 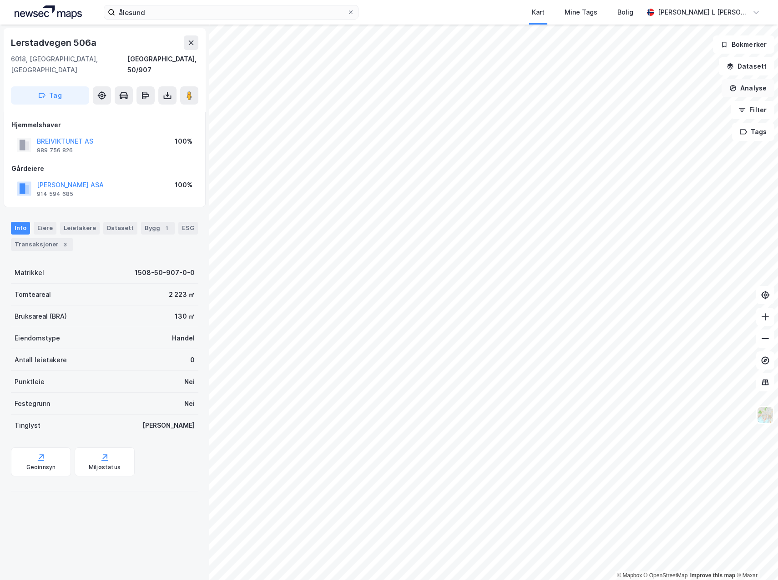 I want to click on a: Improve this map, so click(x=712, y=576).